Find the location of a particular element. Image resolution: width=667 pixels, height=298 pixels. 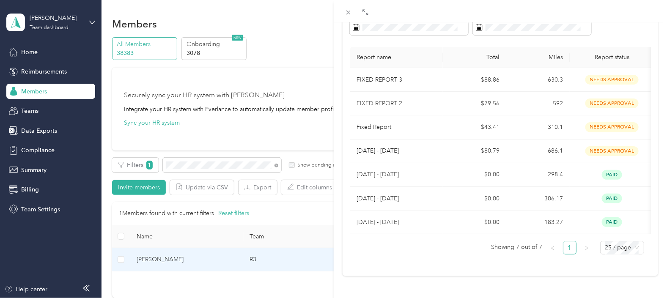

span: Report status is located at coordinates (612, 57).